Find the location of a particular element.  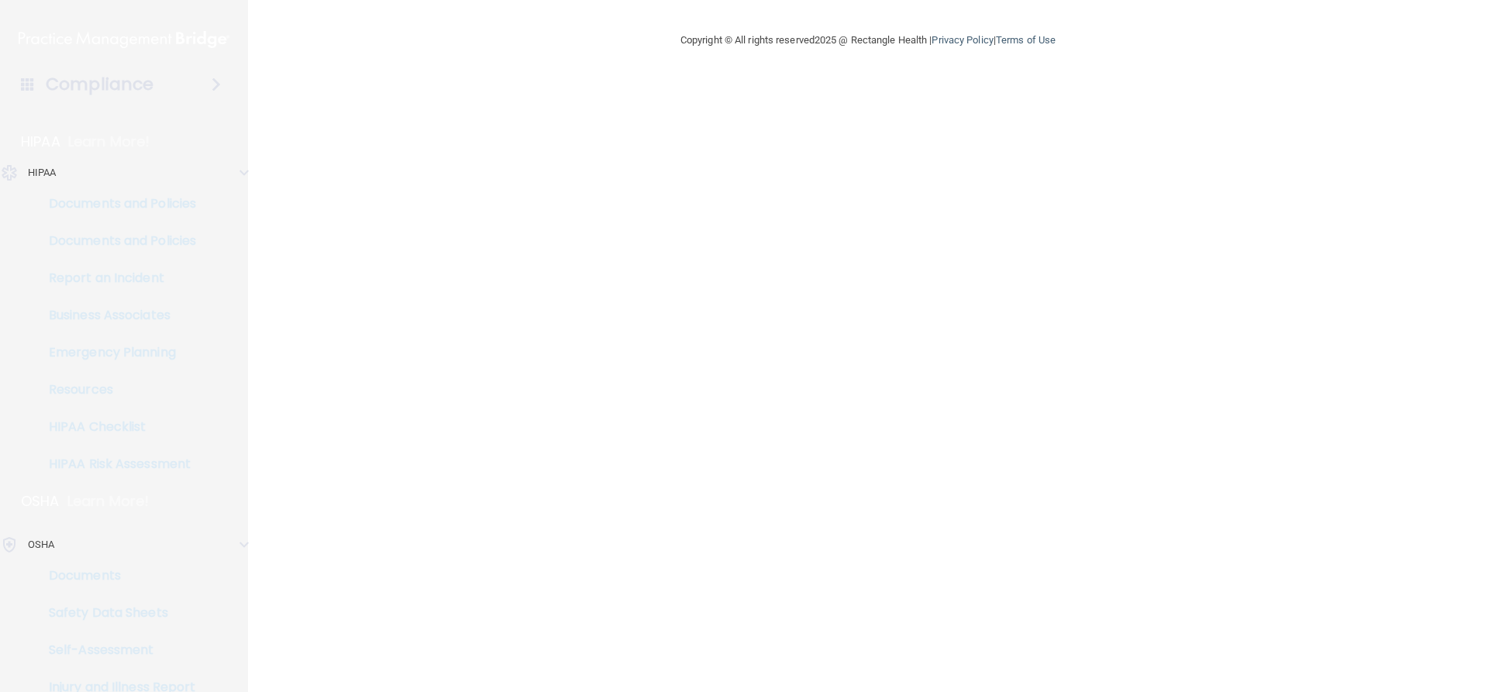

p: HIPAA Risk Assessment is located at coordinates (115, 464).